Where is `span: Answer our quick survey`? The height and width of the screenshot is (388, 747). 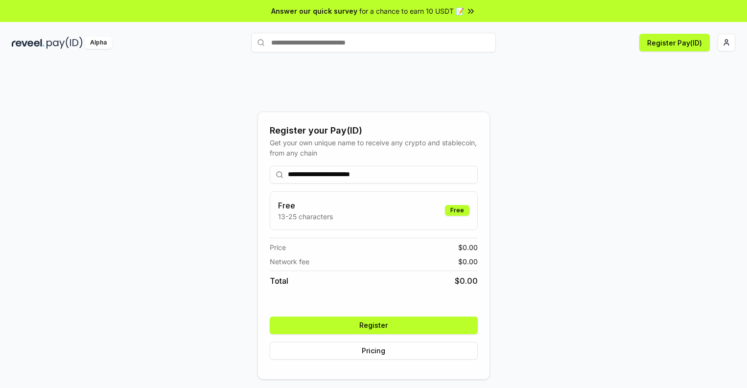 span: Answer our quick survey is located at coordinates (314, 11).